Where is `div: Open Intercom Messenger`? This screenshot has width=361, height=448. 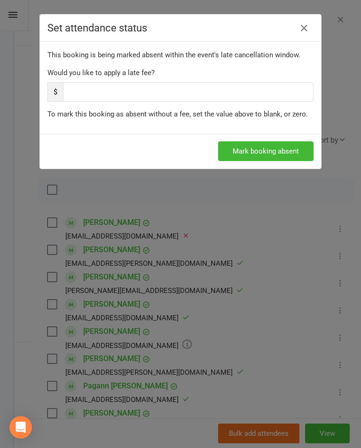 div: Open Intercom Messenger is located at coordinates (21, 428).